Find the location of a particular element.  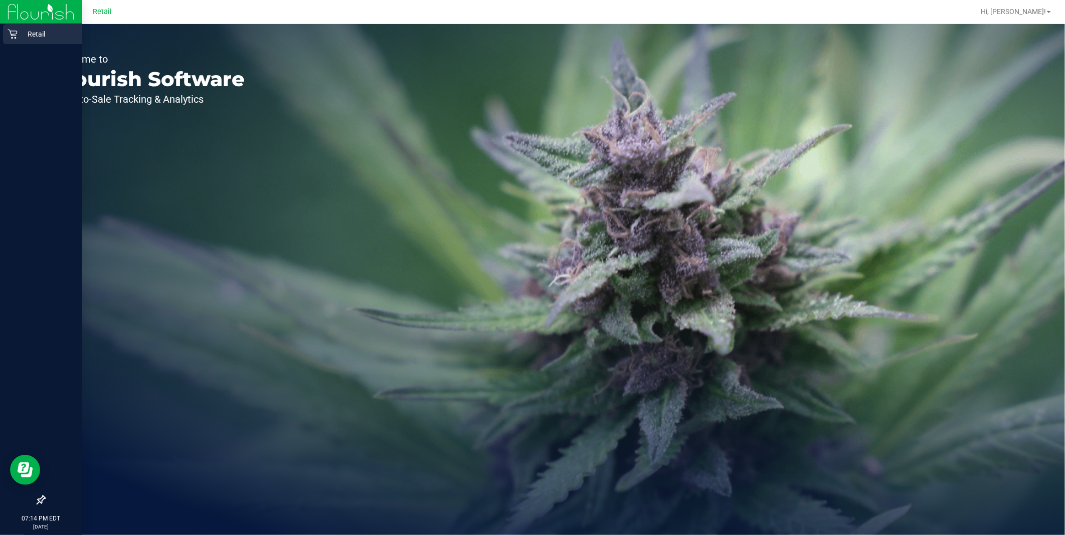

p: 07:14 PM EDT is located at coordinates (41, 519).